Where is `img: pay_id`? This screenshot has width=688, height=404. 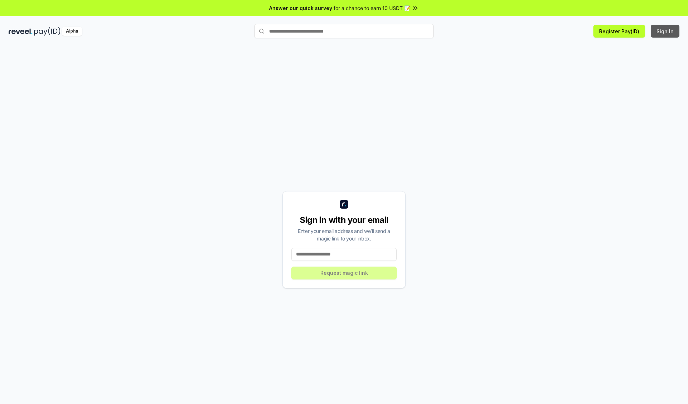
img: pay_id is located at coordinates (47, 31).